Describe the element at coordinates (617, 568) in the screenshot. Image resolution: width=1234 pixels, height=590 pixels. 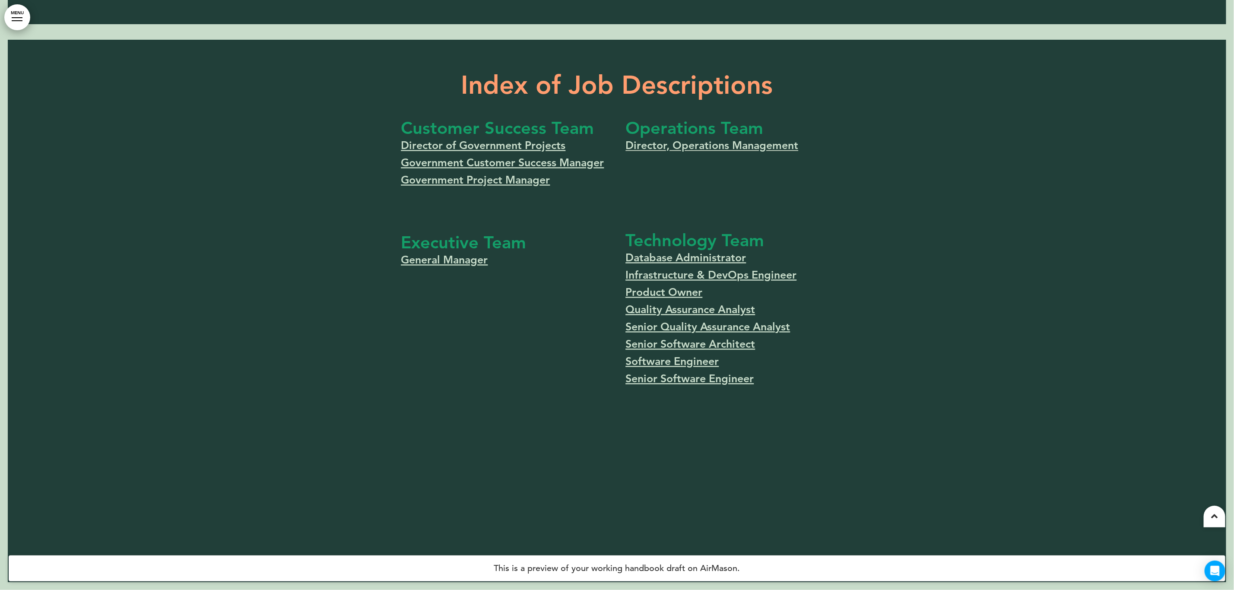
I see `h4: This is a preview of your working handbook draft on AirMason.` at that location.